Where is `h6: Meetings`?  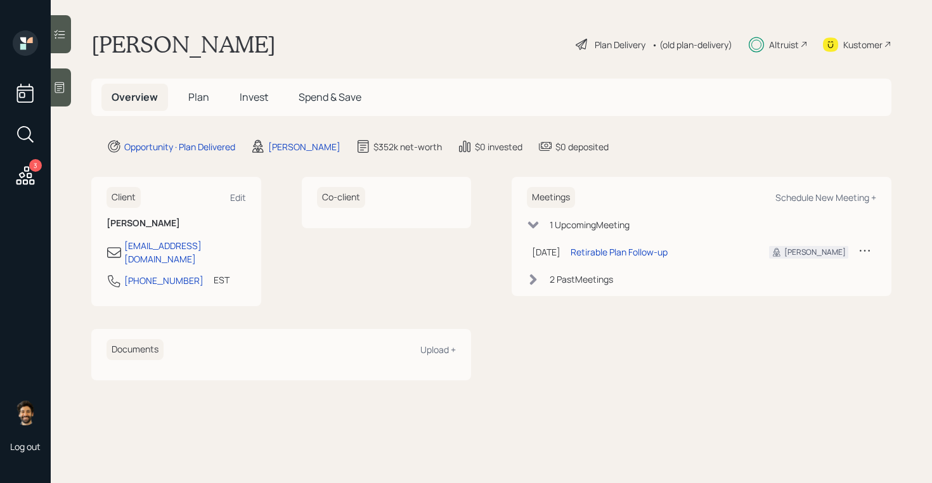
h6: Meetings is located at coordinates (551, 197).